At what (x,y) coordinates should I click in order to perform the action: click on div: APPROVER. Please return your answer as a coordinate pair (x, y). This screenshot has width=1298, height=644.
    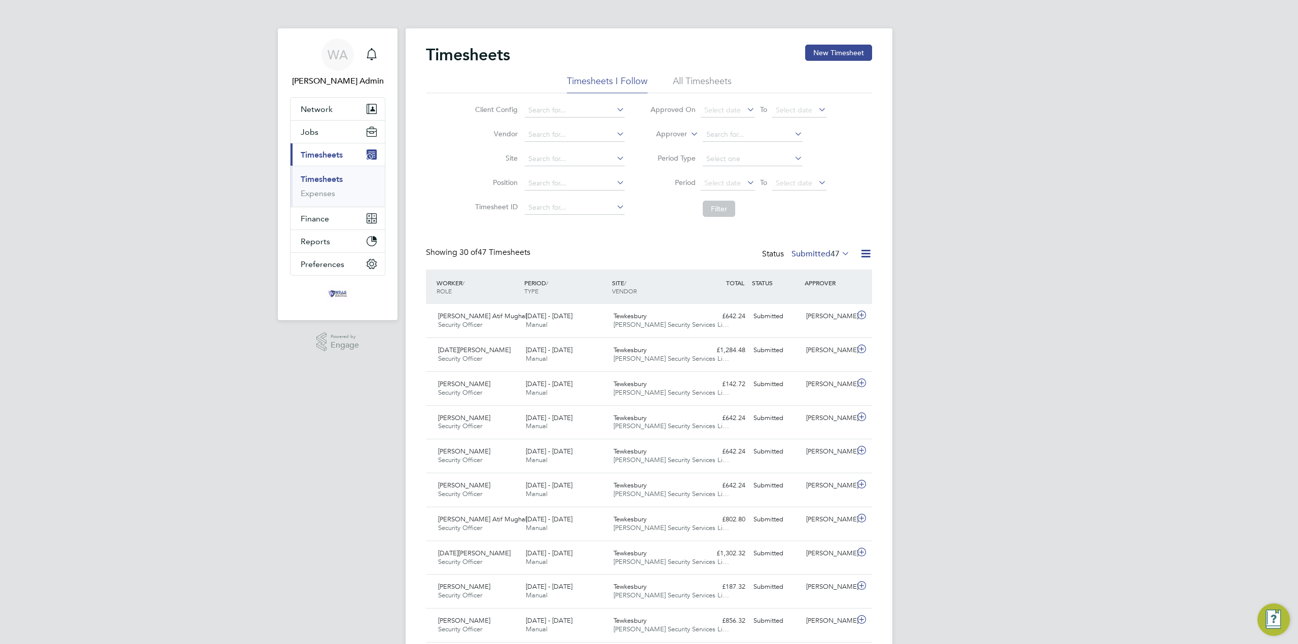
    Looking at the image, I should click on (828, 283).